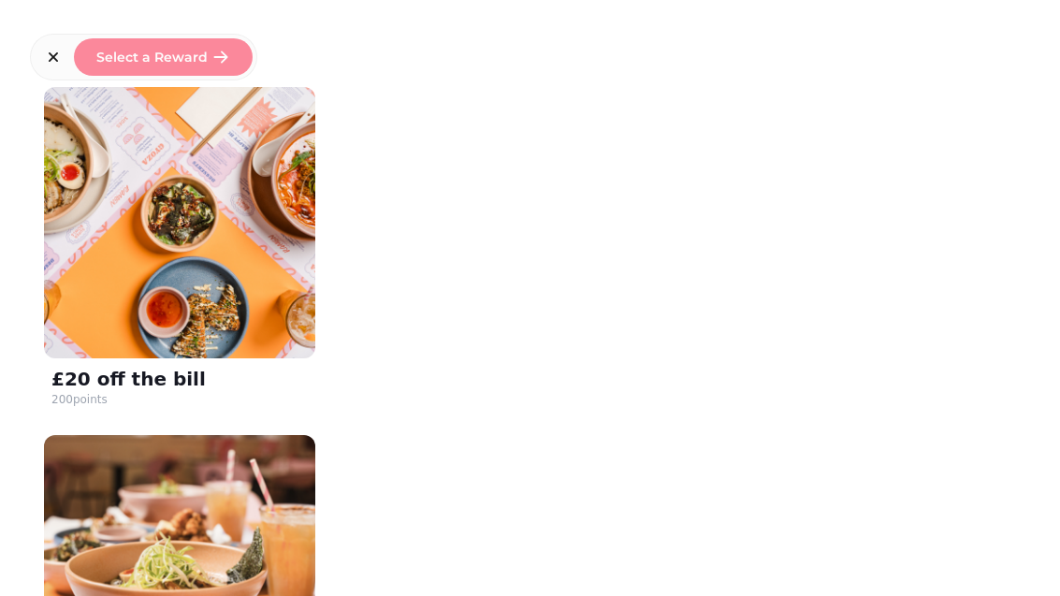 Image resolution: width=1060 pixels, height=596 pixels. What do you see at coordinates (163, 57) in the screenshot?
I see `button: Select a Reward` at bounding box center [163, 57].